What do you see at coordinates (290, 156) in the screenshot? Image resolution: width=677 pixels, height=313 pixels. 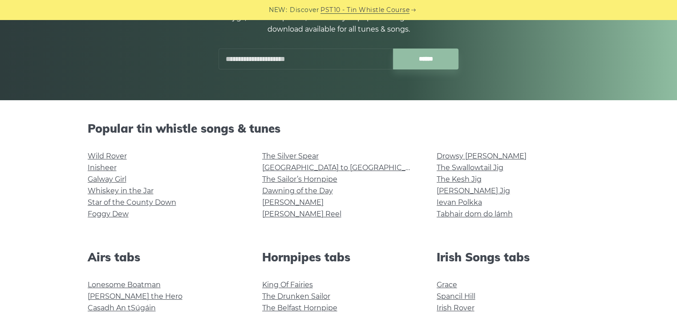 I see `a: The Silver Spear` at bounding box center [290, 156].